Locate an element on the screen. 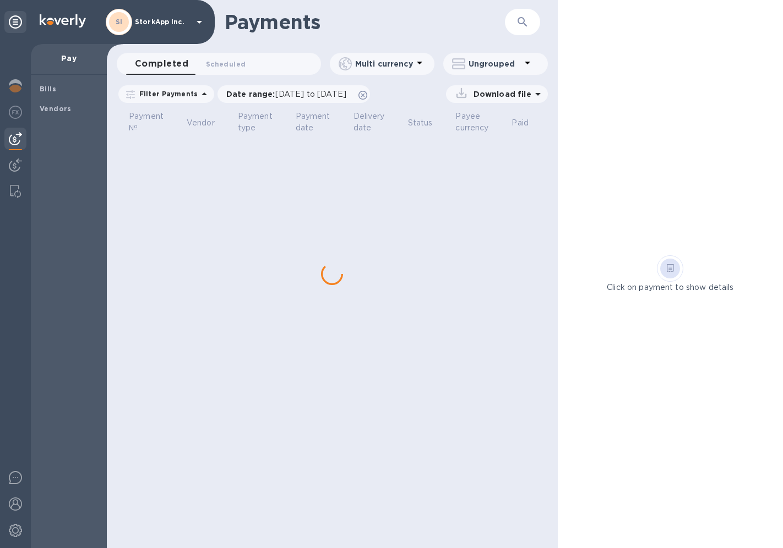 The width and height of the screenshot is (783, 548). p: Download file is located at coordinates (500, 94).